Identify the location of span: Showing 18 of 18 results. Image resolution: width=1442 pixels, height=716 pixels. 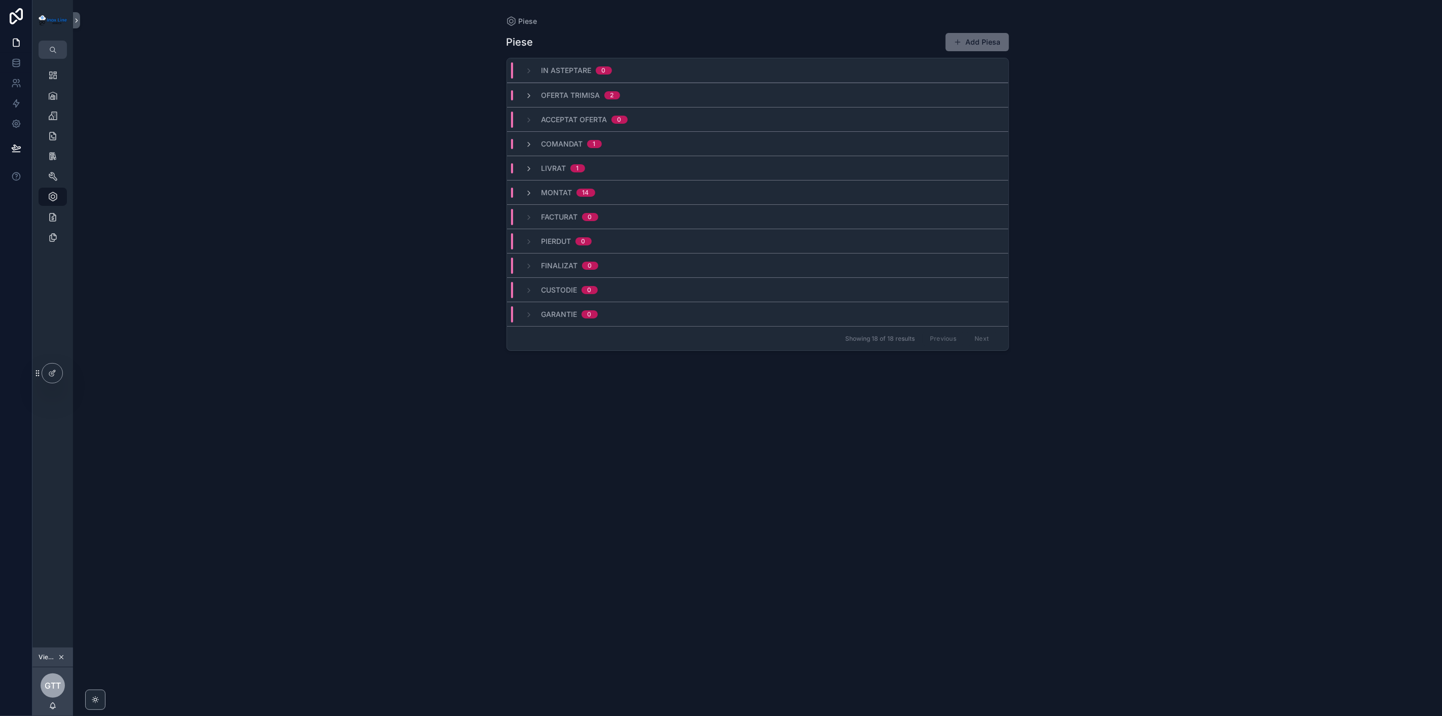
(879, 339).